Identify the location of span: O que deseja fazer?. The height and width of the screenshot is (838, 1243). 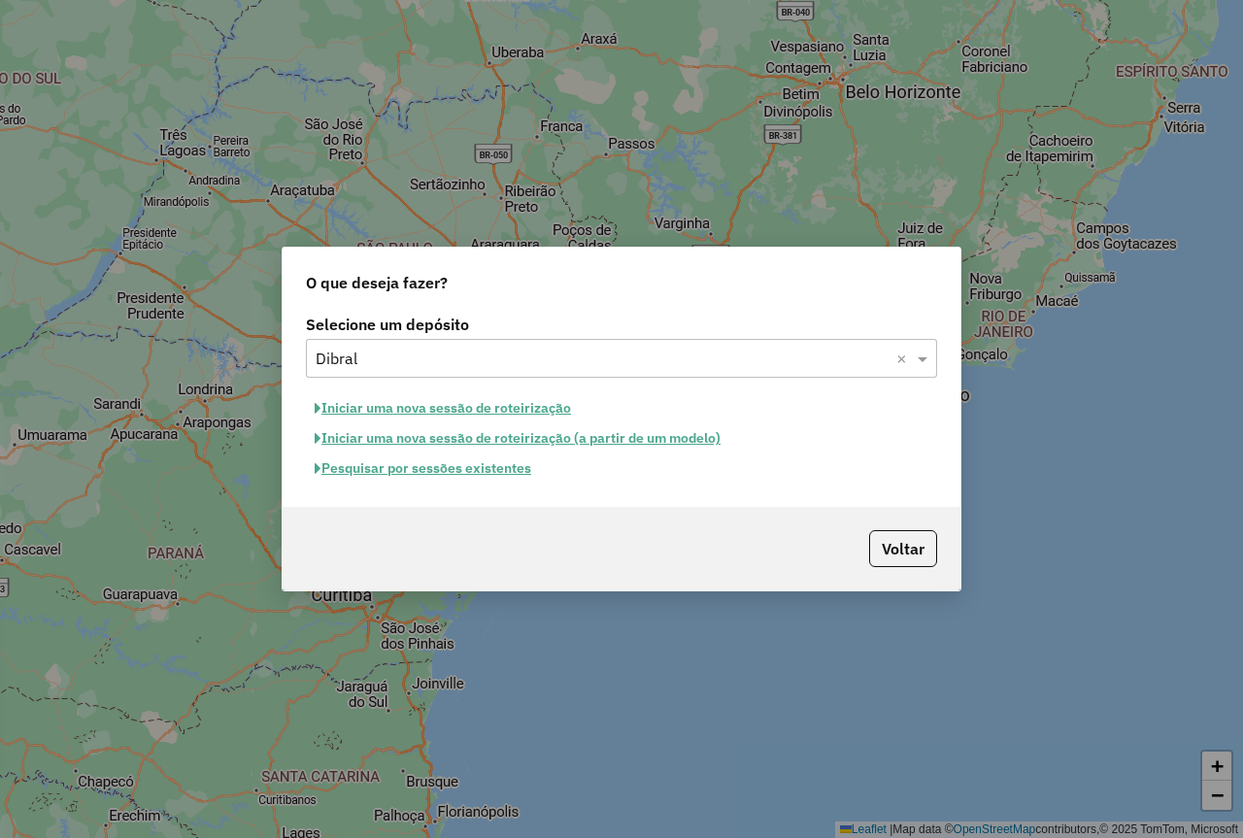
(377, 283).